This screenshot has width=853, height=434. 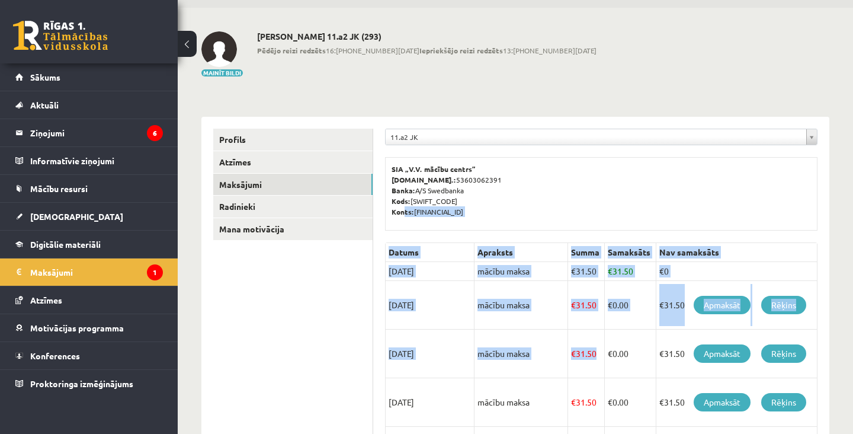 What do you see at coordinates (97, 161) in the screenshot?
I see `legend: Informatīvie ziņojumi` at bounding box center [97, 161].